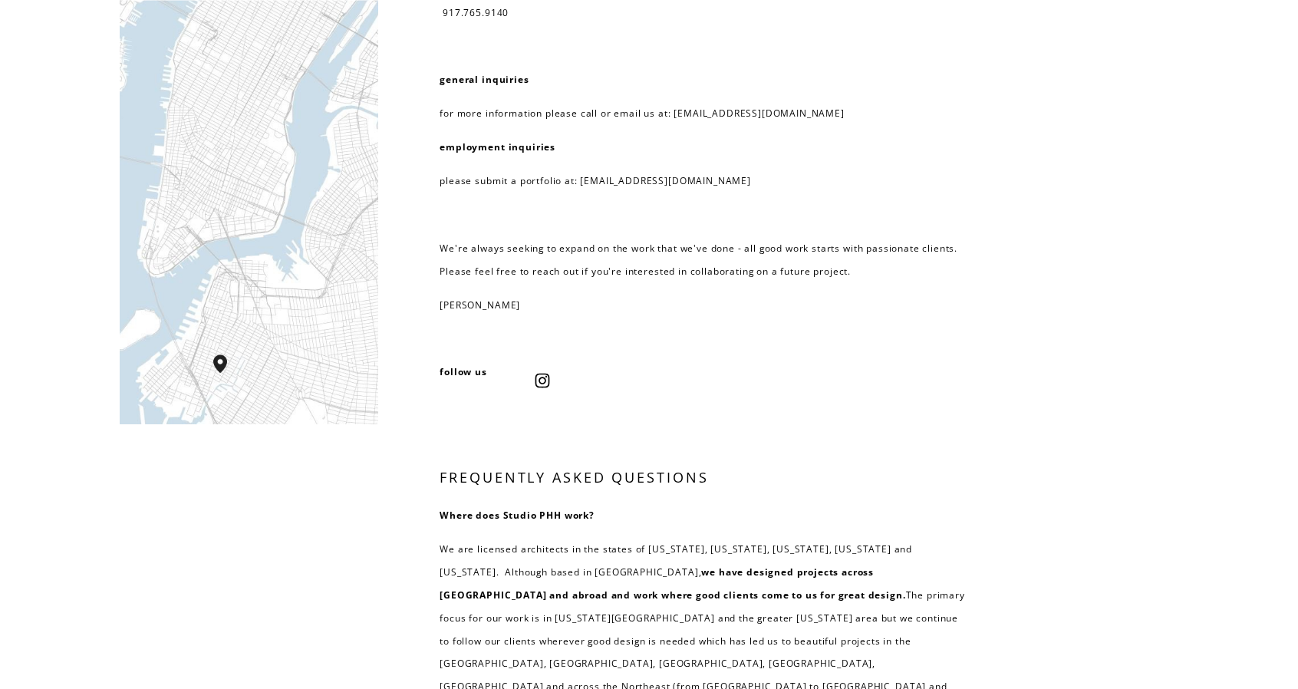 The height and width of the screenshot is (689, 1298). What do you see at coordinates (484, 79) in the screenshot?
I see `strong: general inquiries` at bounding box center [484, 79].